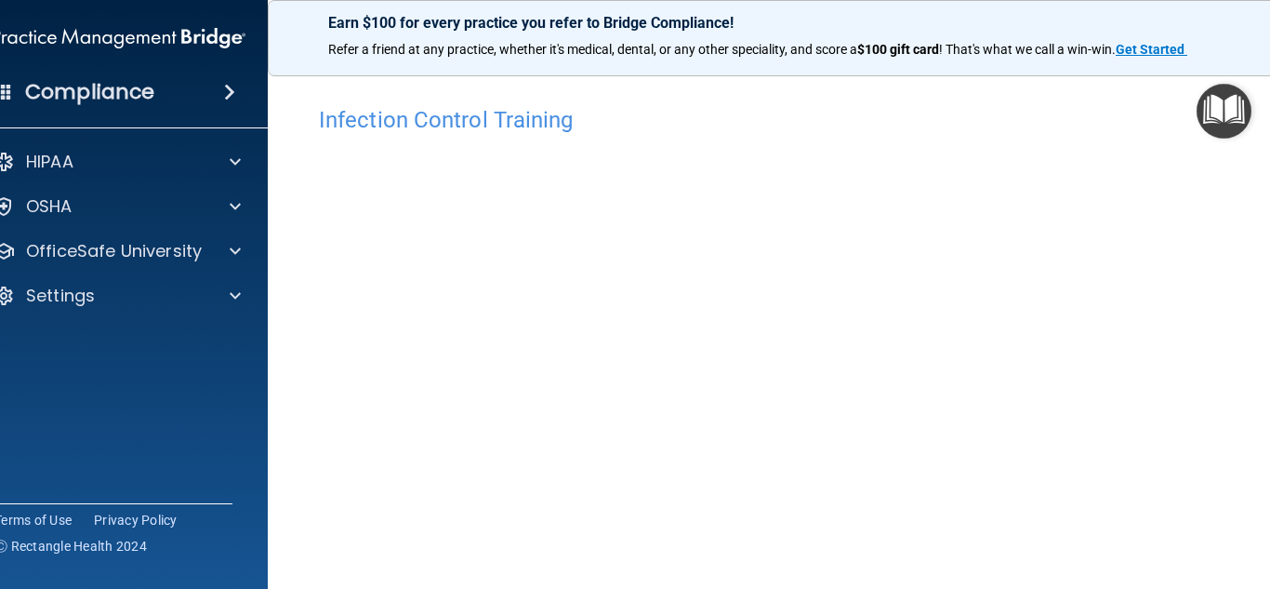 The width and height of the screenshot is (1270, 589). What do you see at coordinates (1150, 49) in the screenshot?
I see `strong: Get Started` at bounding box center [1150, 49].